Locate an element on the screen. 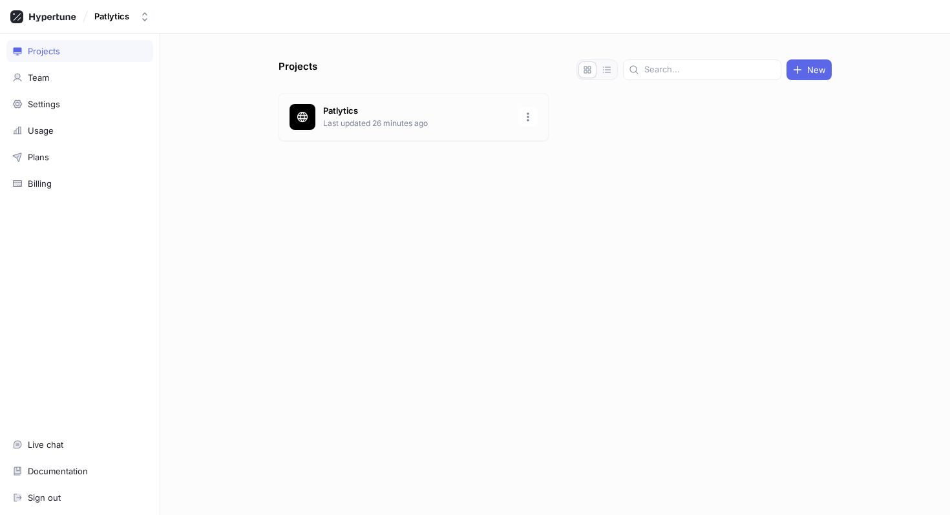  div: Documentation is located at coordinates (57, 471).